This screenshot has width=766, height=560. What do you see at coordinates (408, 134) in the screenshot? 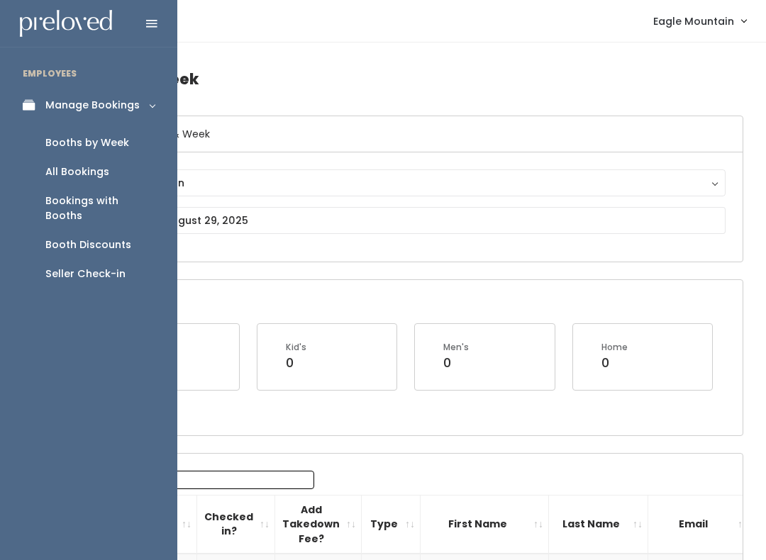
I see `h6: Select Location & Week` at bounding box center [408, 134].